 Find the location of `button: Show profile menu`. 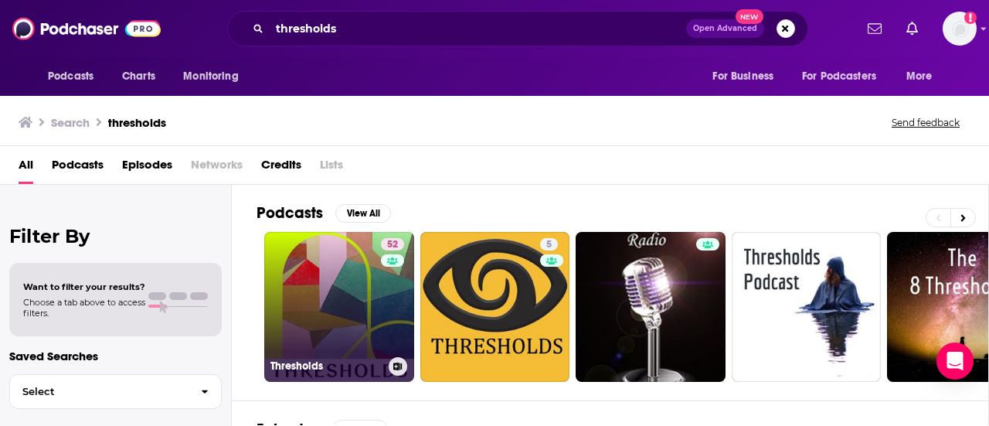

button: Show profile menu is located at coordinates (959, 29).